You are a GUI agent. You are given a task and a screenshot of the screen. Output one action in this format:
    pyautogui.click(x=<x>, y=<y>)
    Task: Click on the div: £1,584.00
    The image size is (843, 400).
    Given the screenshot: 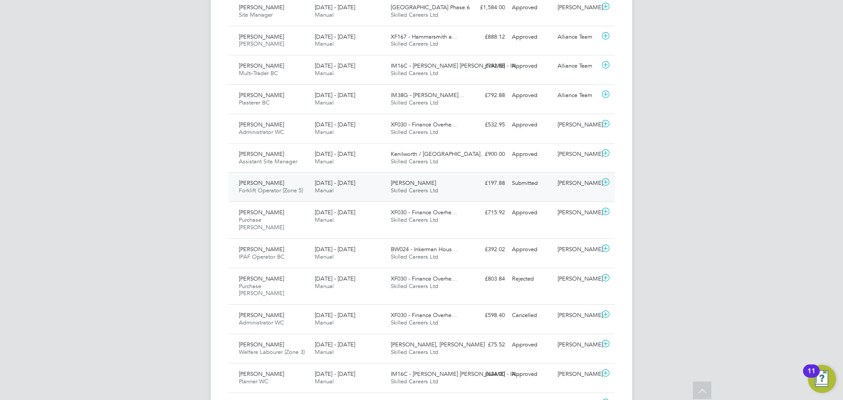 What is the action you would take?
    pyautogui.click(x=485, y=7)
    